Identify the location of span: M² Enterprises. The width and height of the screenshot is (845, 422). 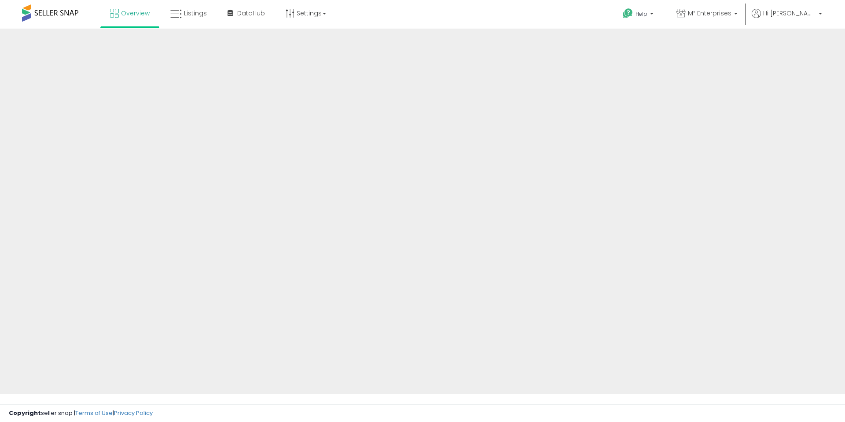
(709, 13).